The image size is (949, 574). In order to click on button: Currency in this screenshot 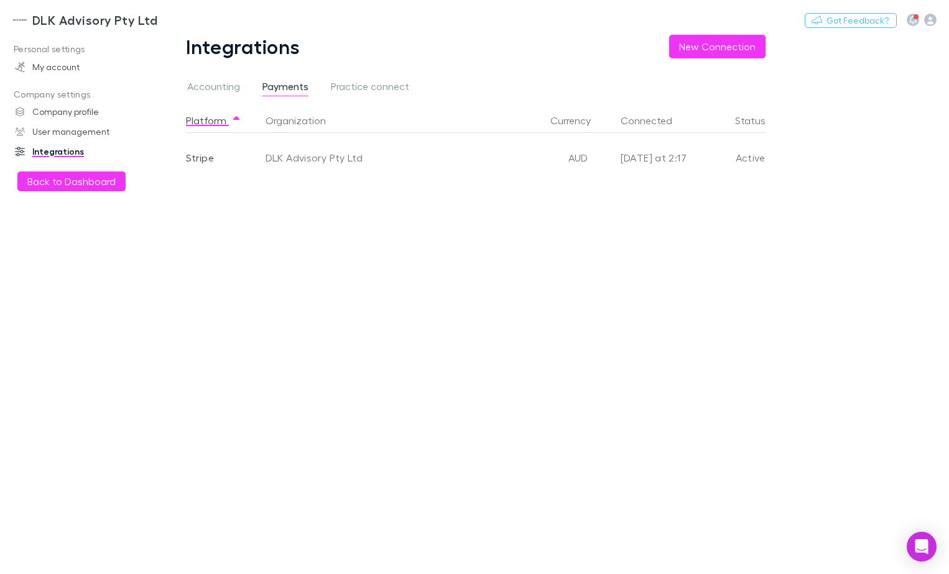, I will do `click(577, 121)`.